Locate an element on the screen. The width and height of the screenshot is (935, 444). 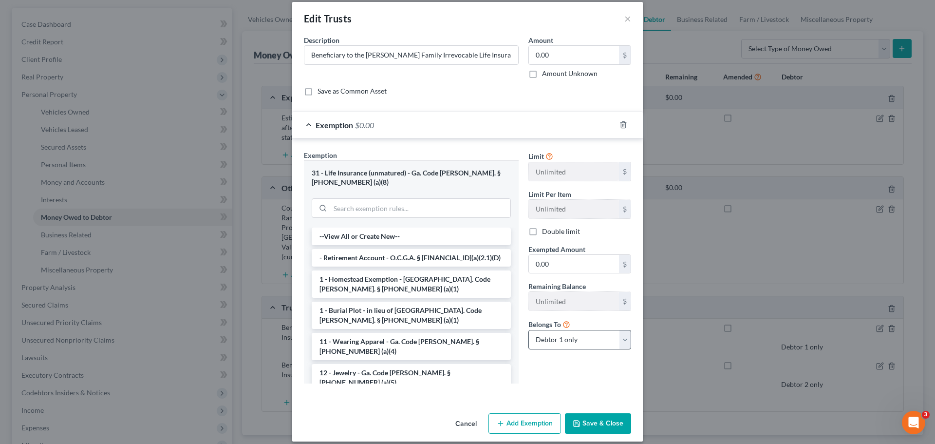
span: 3 is located at coordinates (926, 415).